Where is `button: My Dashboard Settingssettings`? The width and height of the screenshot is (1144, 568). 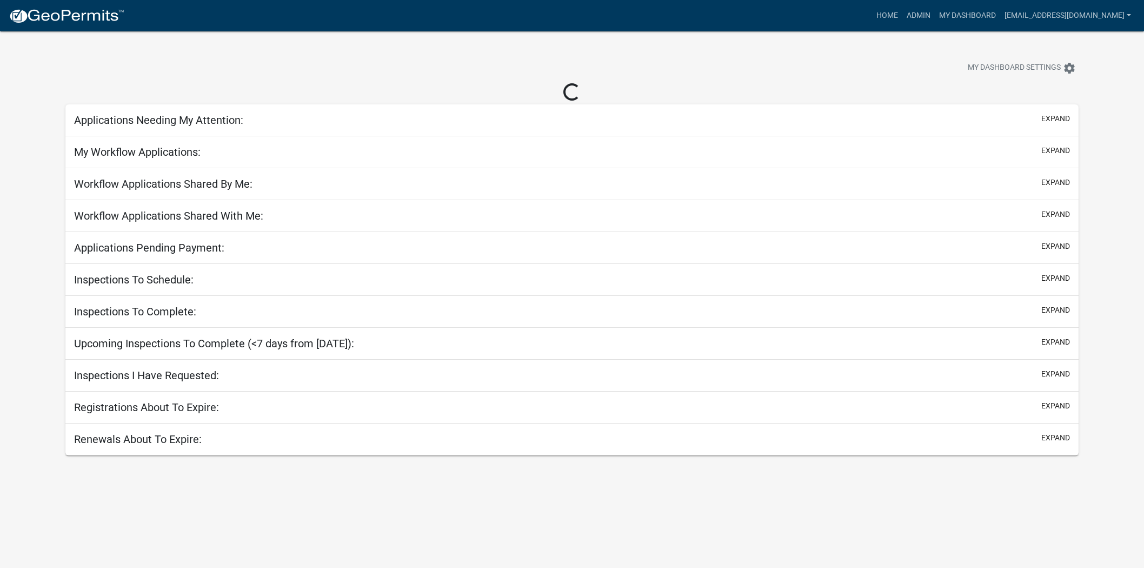 button: My Dashboard Settingssettings is located at coordinates (1022, 68).